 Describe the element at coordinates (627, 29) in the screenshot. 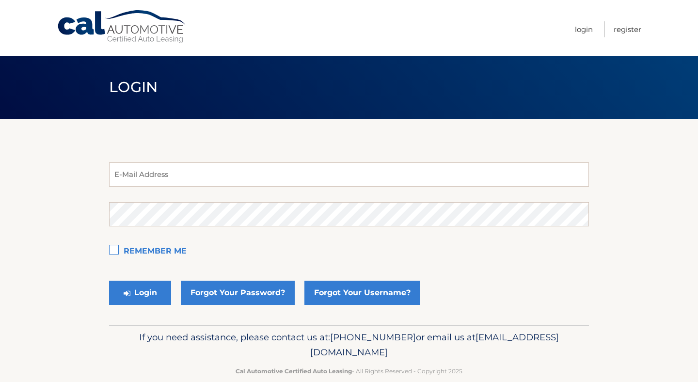

I see `a: Register` at that location.